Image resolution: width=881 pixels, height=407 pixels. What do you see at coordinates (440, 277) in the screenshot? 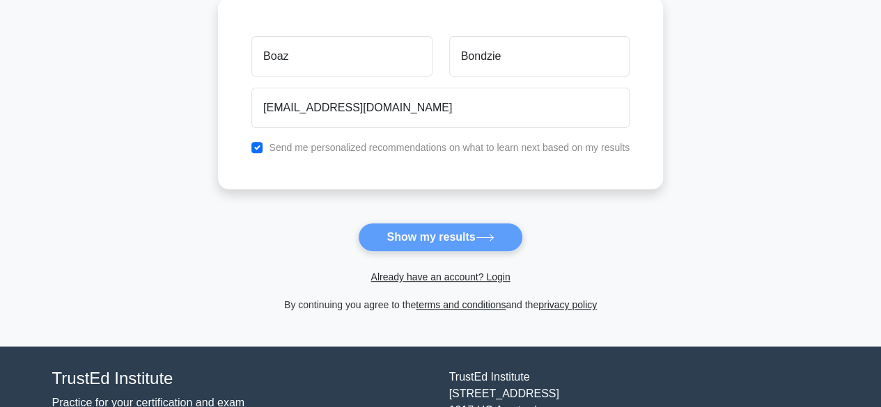
I see `a: Already have an account? Login` at bounding box center [440, 277].